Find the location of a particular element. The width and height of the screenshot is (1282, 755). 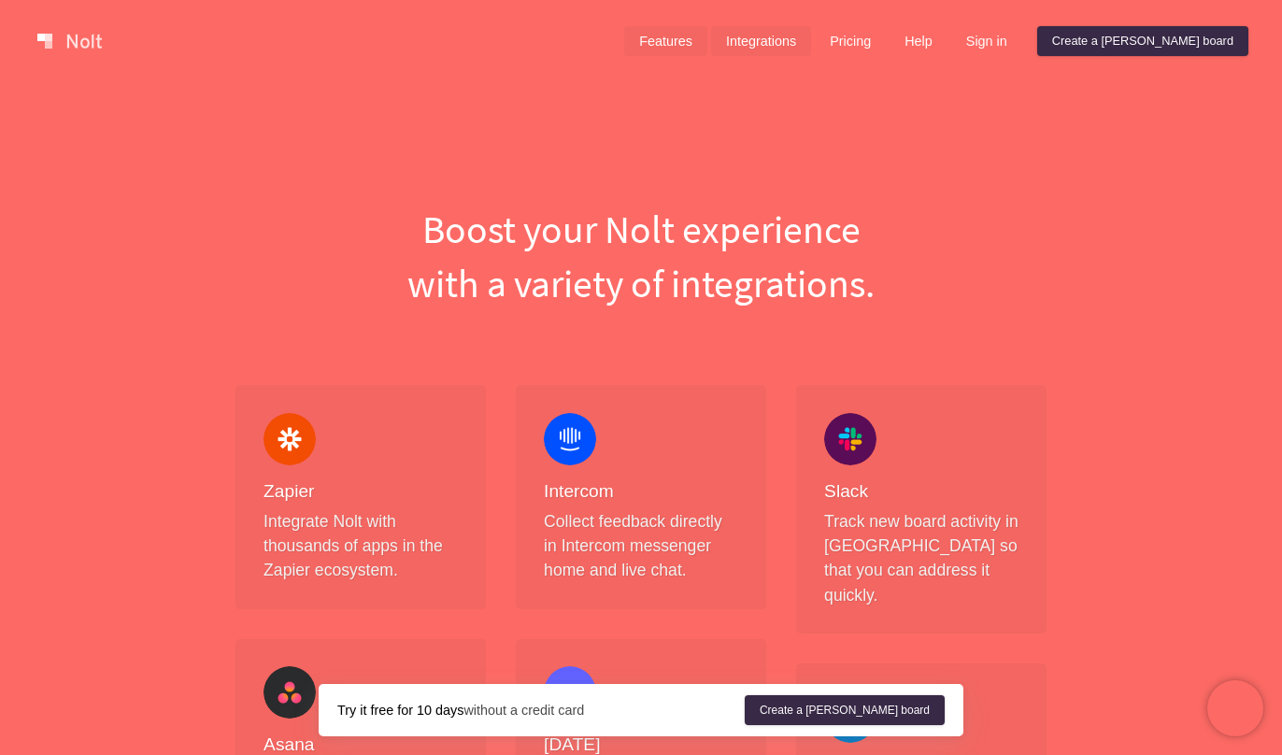

h4: Slack is located at coordinates (921, 492).